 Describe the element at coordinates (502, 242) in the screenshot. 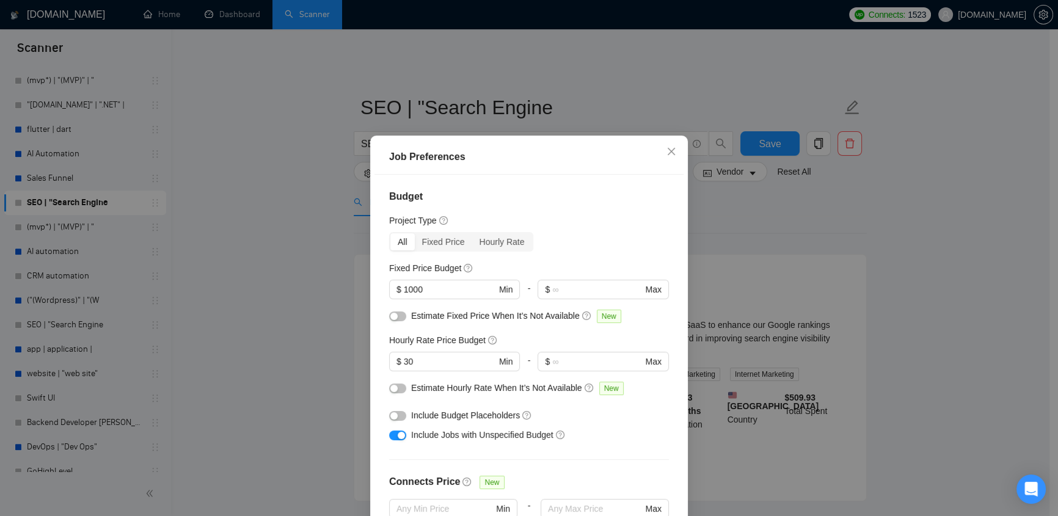

I see `div: Hourly Rate` at that location.